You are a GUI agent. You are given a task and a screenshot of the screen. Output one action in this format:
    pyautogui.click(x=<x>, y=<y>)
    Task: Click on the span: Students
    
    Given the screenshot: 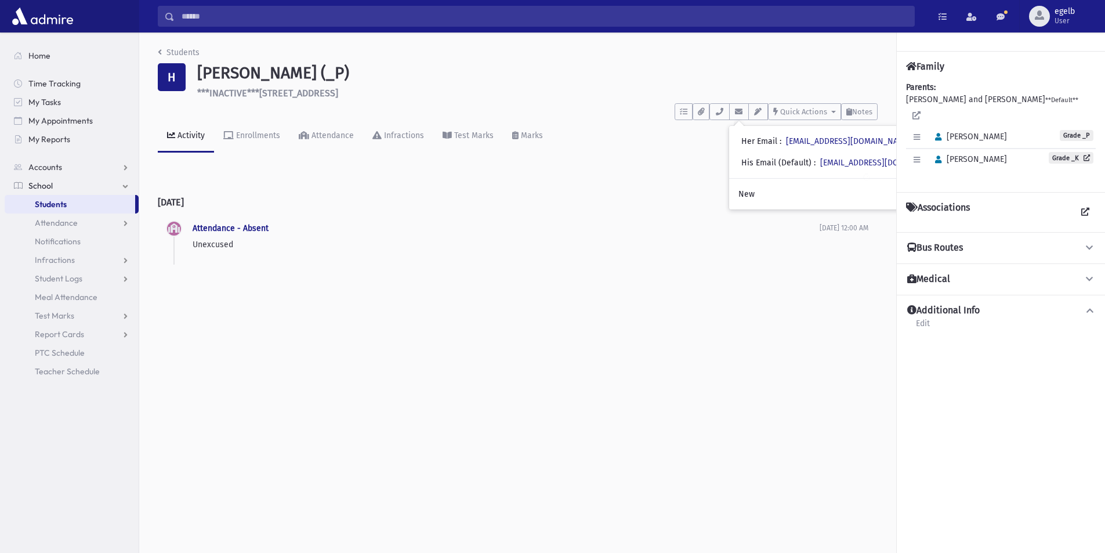 What is the action you would take?
    pyautogui.click(x=50, y=204)
    